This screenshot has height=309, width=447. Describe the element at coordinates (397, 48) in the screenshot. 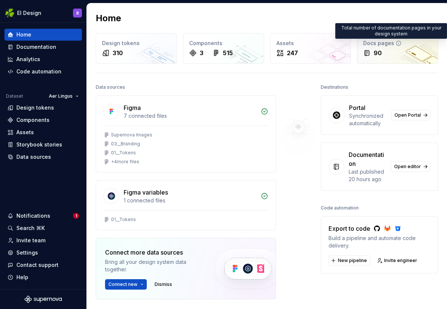

I see `a: Docs pages90` at that location.